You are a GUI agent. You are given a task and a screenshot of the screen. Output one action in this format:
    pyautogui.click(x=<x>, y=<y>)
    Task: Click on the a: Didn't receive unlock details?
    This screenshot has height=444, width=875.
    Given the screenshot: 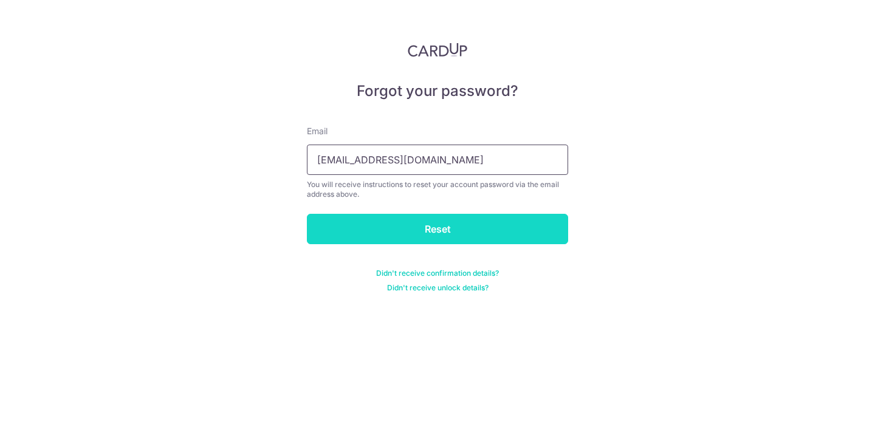 What is the action you would take?
    pyautogui.click(x=437, y=288)
    